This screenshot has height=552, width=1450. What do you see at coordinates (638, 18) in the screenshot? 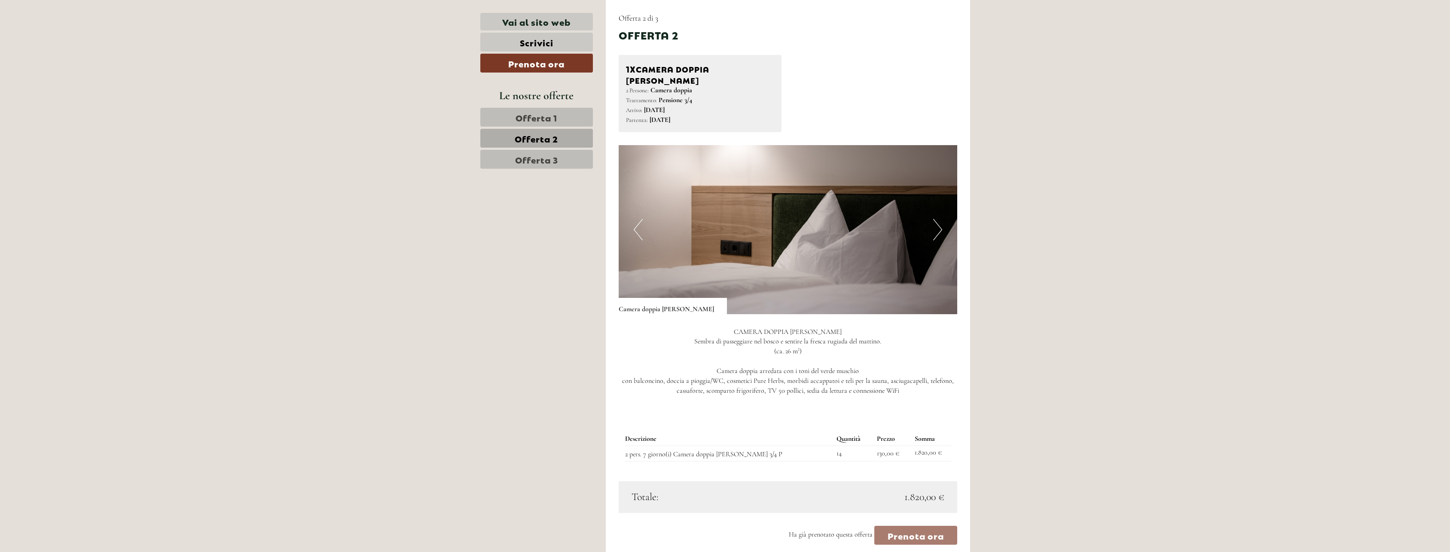
I see `span: Offerta 2 di 3` at bounding box center [638, 18].